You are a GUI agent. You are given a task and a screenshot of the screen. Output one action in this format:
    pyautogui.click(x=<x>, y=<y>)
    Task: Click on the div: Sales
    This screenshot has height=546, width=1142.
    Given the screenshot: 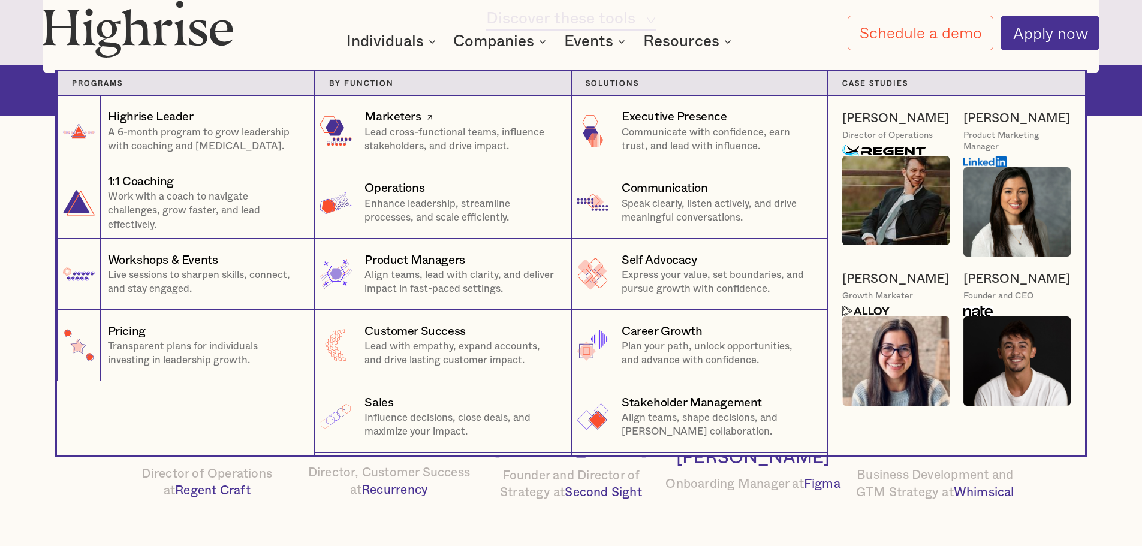 What is the action you would take?
    pyautogui.click(x=379, y=403)
    